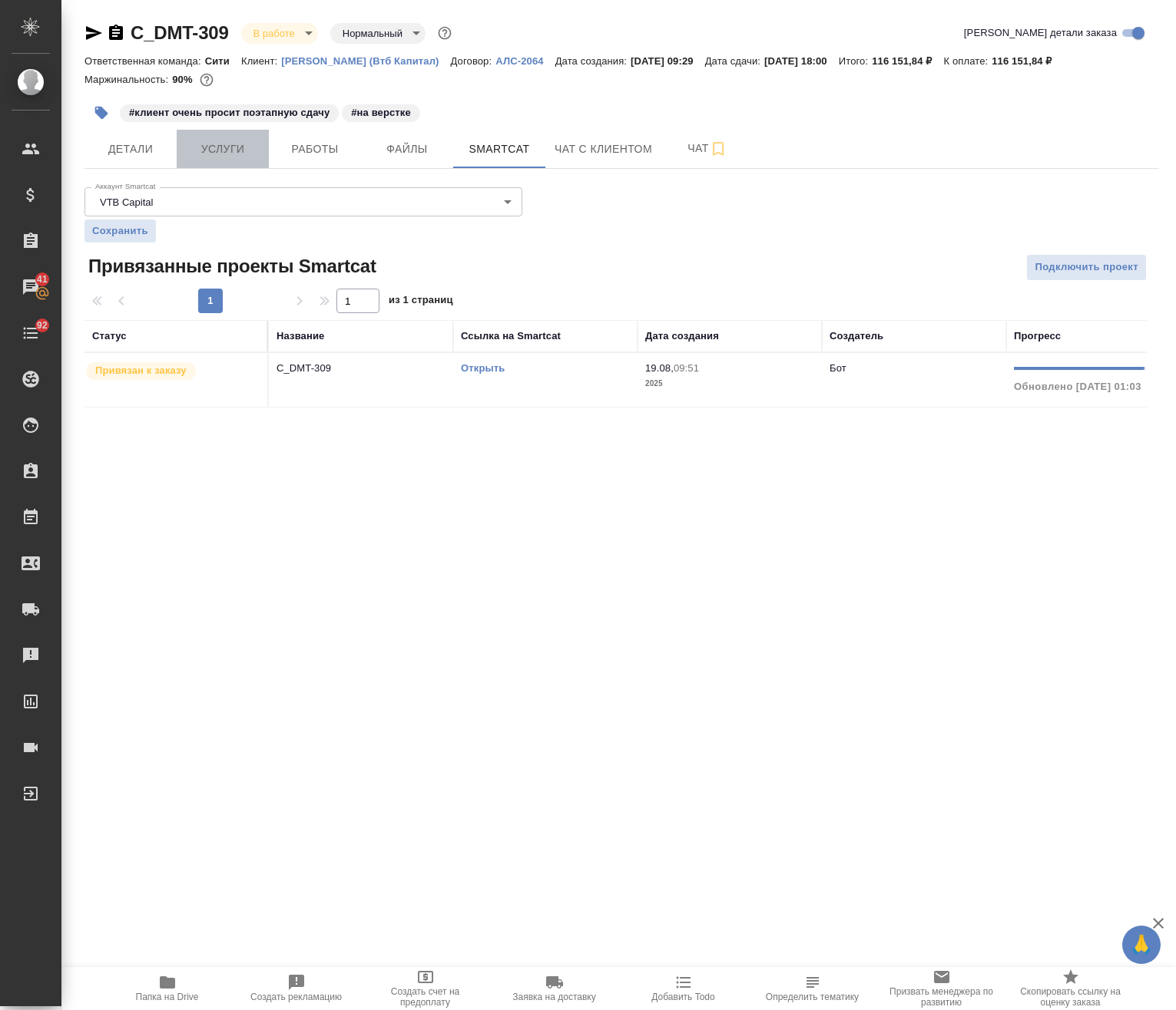 The width and height of the screenshot is (1176, 1010). I want to click on p: Привязан к заказу, so click(140, 371).